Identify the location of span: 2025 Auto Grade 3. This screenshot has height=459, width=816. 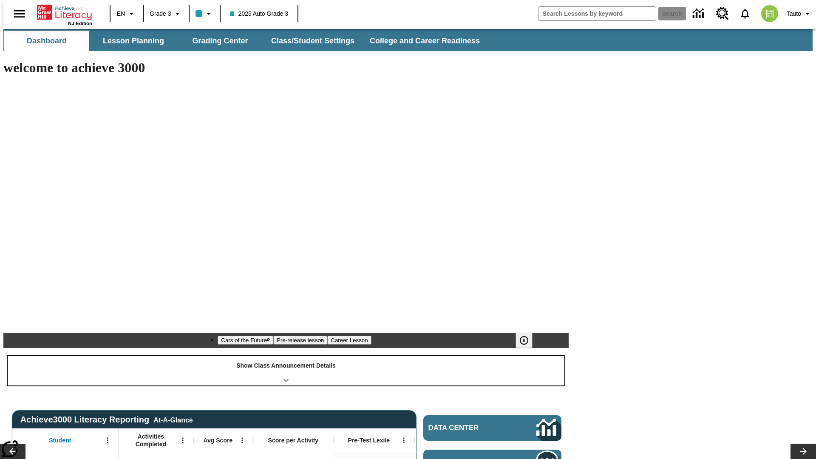
(259, 14).